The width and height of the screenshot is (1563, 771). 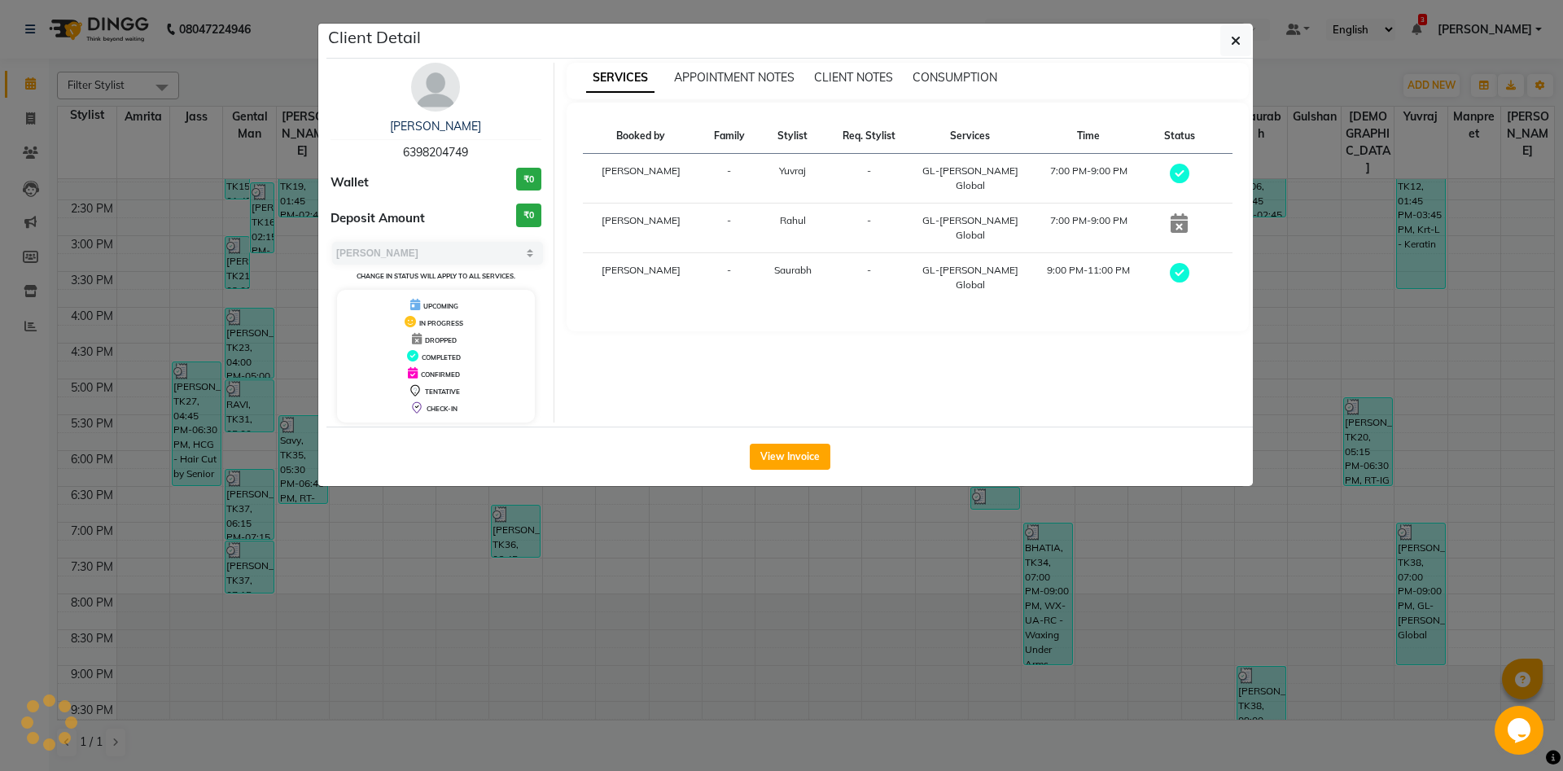 I want to click on span: Rahul, so click(x=793, y=220).